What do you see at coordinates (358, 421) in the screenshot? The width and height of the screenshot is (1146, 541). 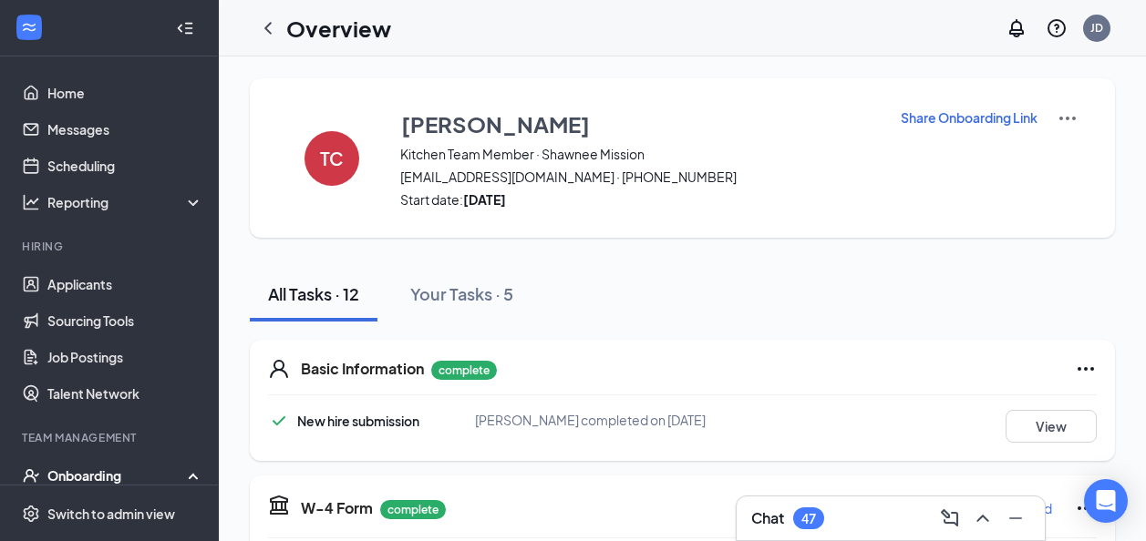 I see `span: New hire submission` at bounding box center [358, 421].